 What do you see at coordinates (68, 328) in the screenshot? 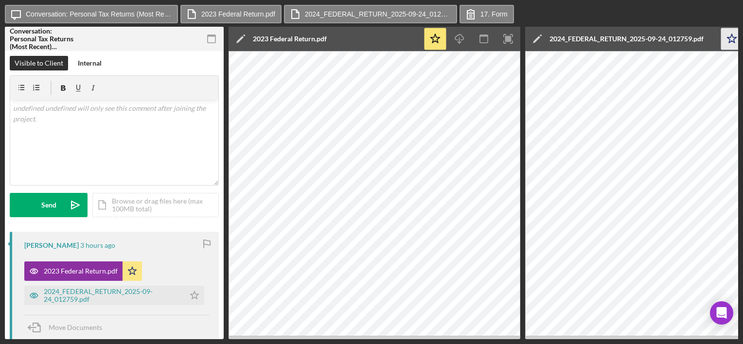
I see `button: Move Documents` at bounding box center [68, 328].